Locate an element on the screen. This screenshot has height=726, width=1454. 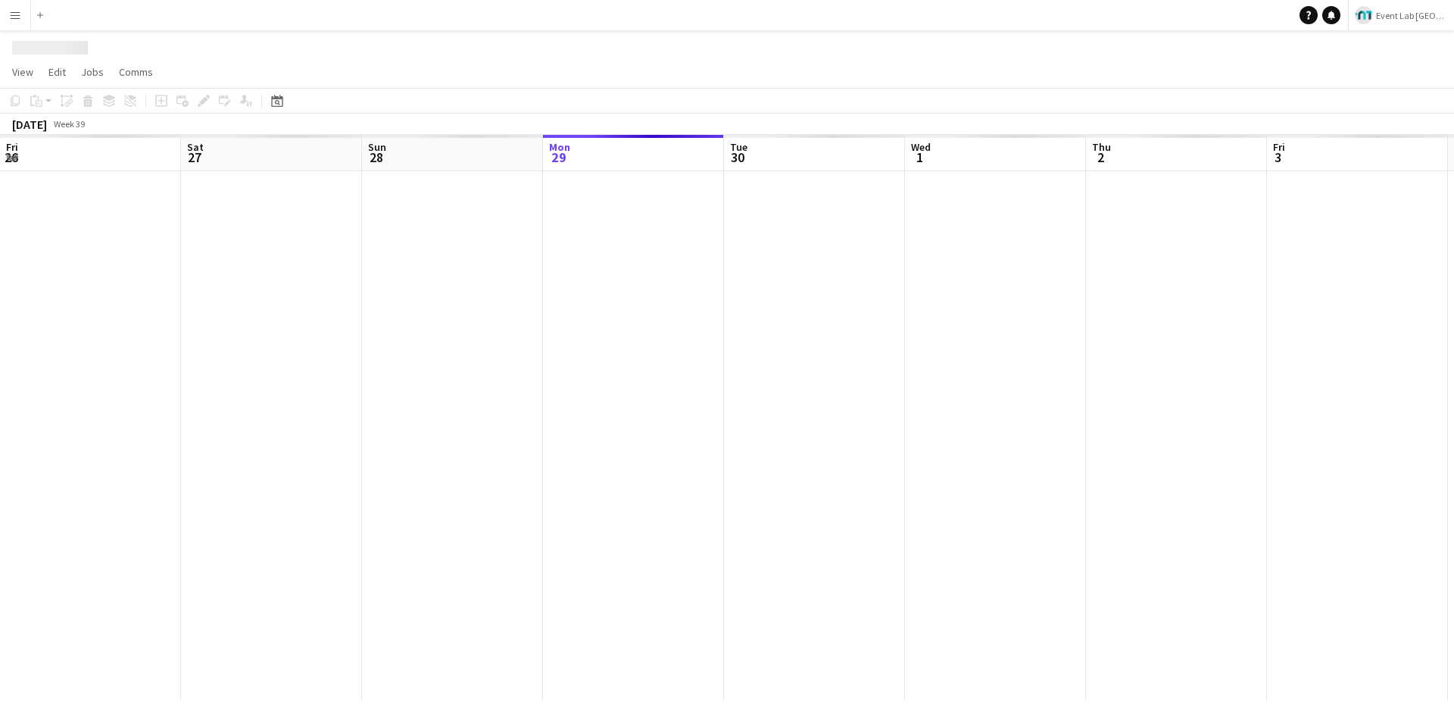
span: Week 39 is located at coordinates (69, 123).